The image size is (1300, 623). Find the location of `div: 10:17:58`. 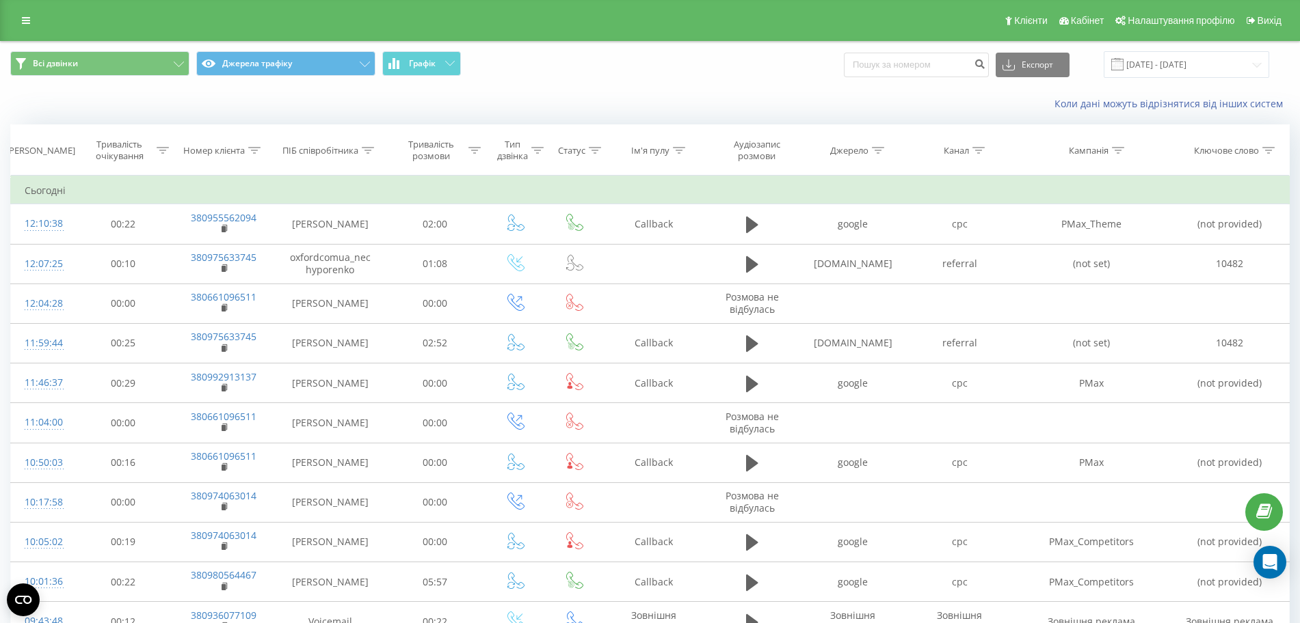

div: 10:17:58 is located at coordinates (42, 502).